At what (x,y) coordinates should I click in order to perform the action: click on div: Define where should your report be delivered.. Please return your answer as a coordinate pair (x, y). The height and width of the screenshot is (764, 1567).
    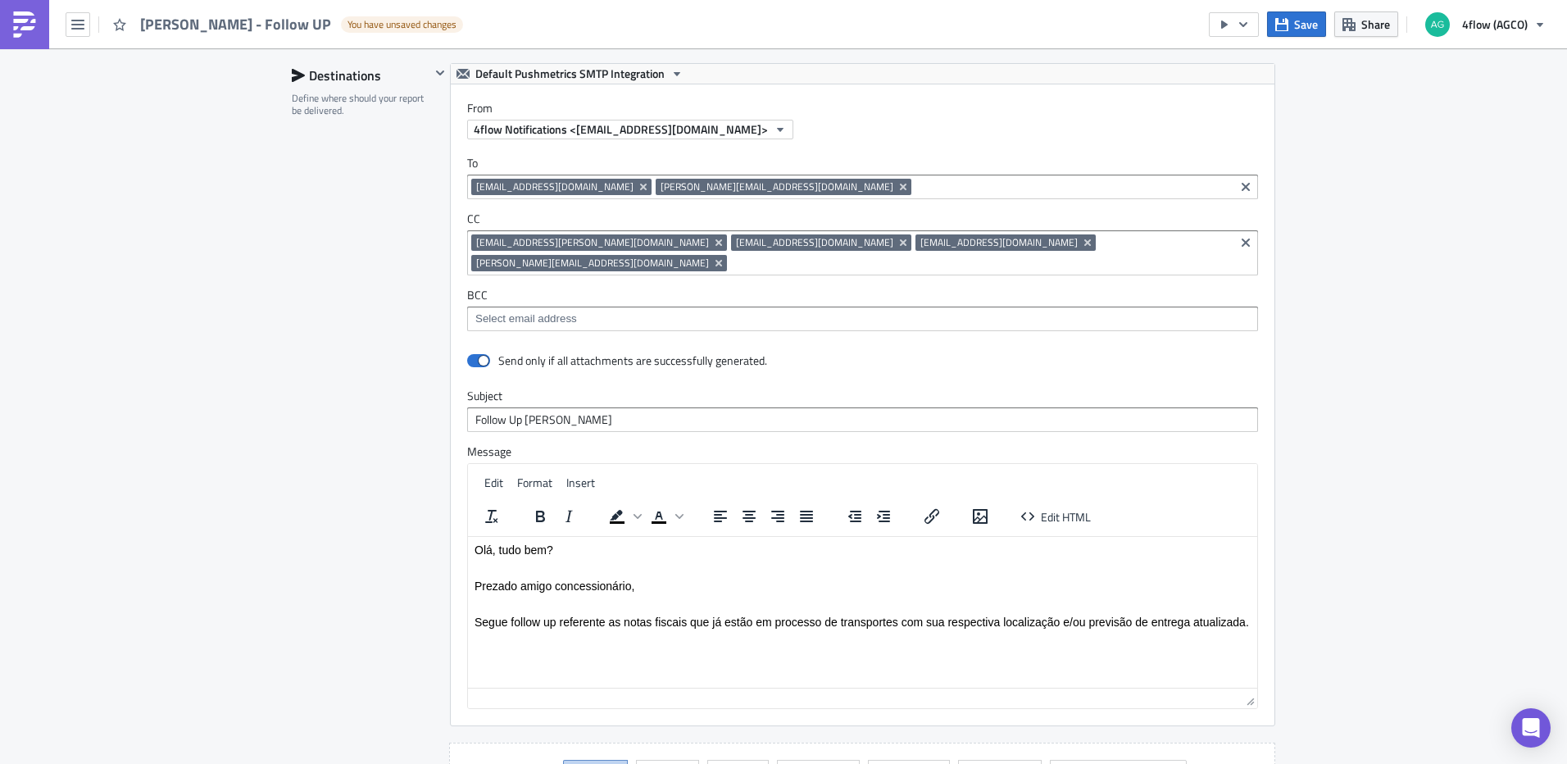
    Looking at the image, I should click on (360, 104).